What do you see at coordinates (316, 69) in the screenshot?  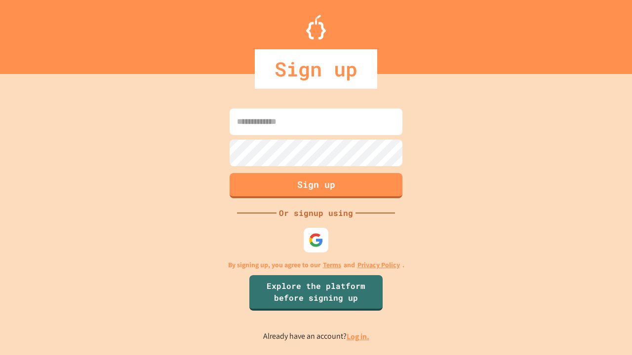 I see `div: Sign up` at bounding box center [316, 69].